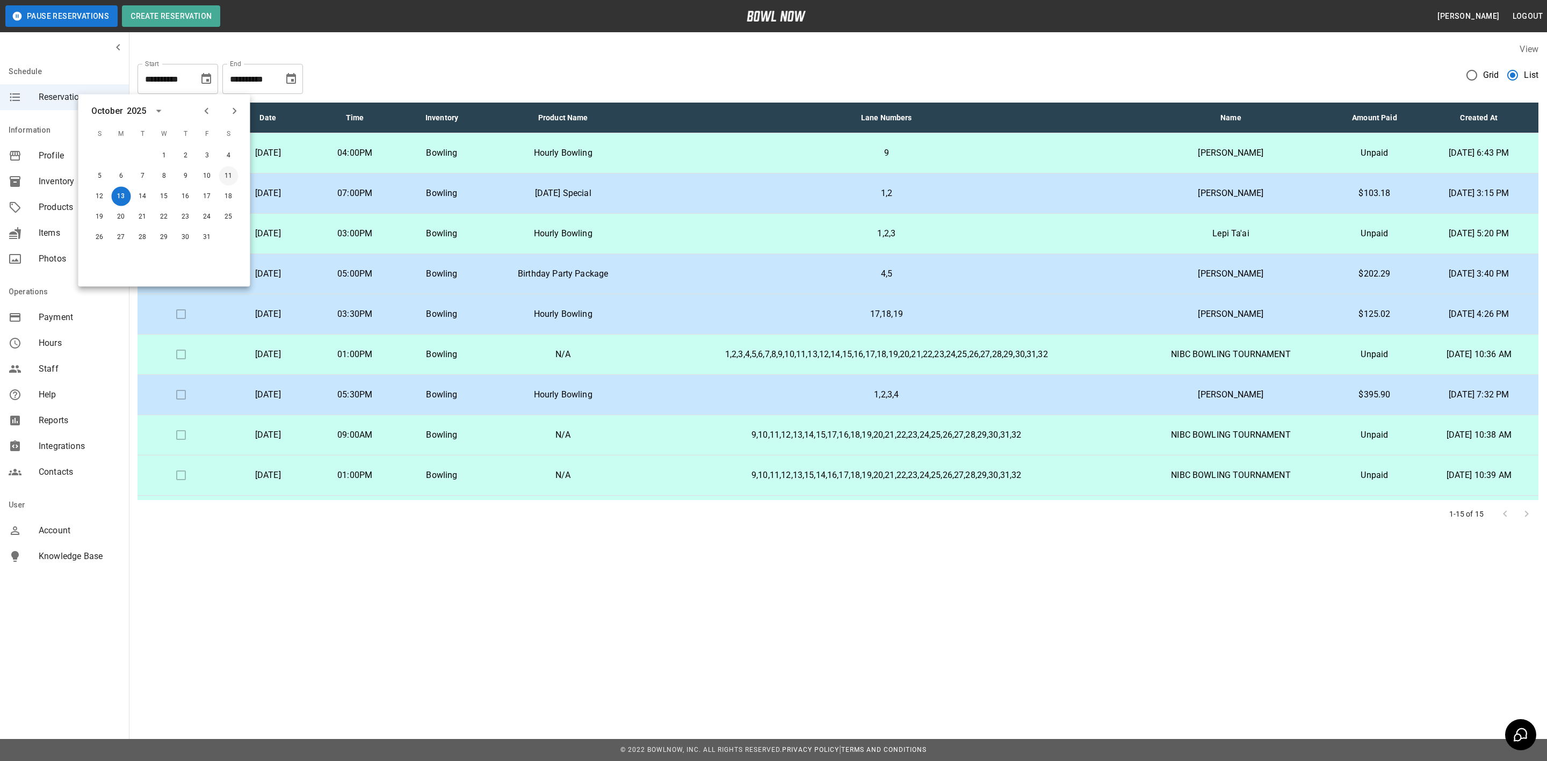  Describe the element at coordinates (164, 217) in the screenshot. I see `button: Oct 22, 2025` at that location.